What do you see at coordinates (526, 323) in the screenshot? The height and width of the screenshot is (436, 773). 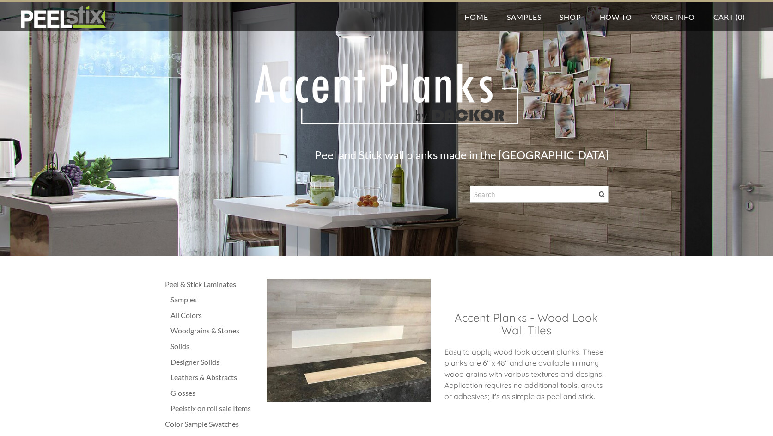 I see `font: Accent Planks - Wood Look Wall Tiles` at bounding box center [526, 323].